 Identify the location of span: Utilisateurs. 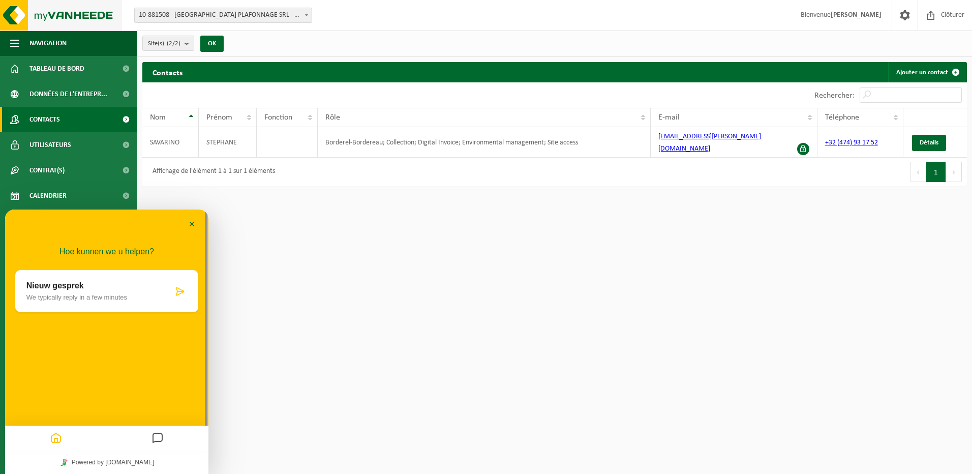
(50, 145).